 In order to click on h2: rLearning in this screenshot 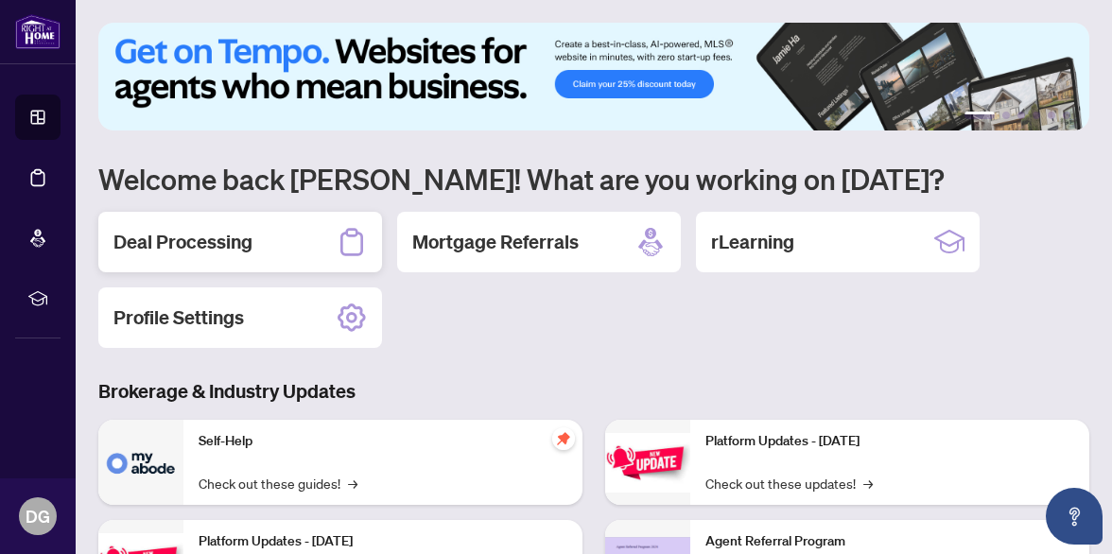, I will do `click(753, 242)`.